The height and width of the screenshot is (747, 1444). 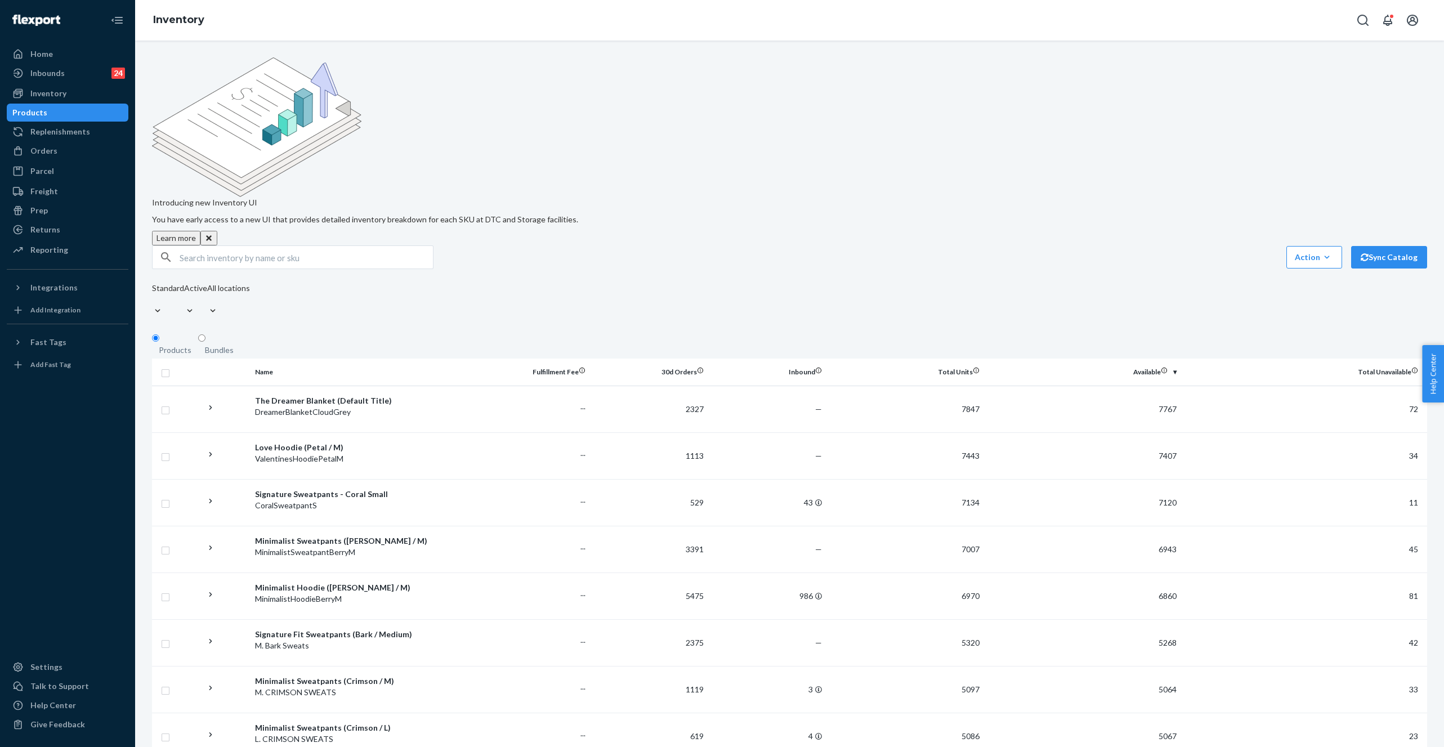 What do you see at coordinates (46, 667) in the screenshot?
I see `div: Settings` at bounding box center [46, 667].